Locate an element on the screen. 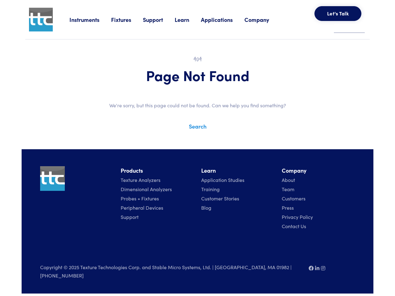 The height and width of the screenshot is (296, 395). a: Applications is located at coordinates (222, 19).